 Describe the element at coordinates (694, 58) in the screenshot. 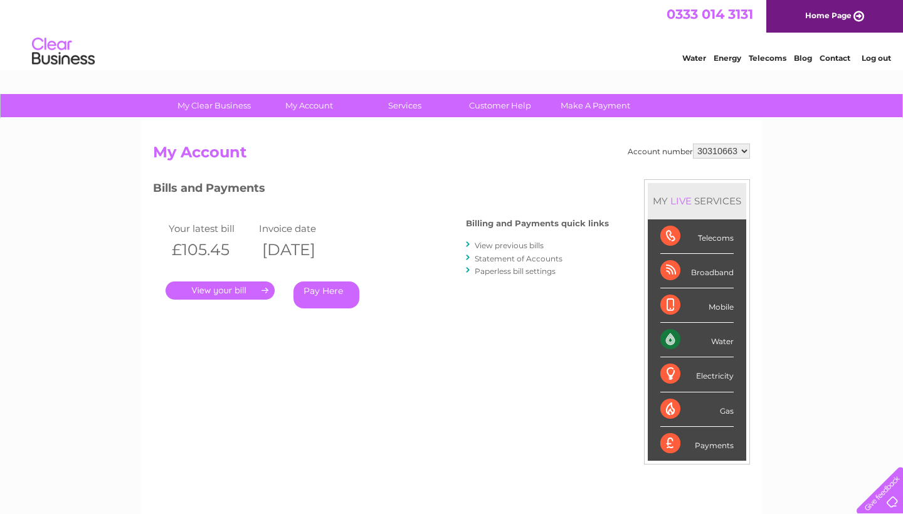

I see `a: Water` at that location.